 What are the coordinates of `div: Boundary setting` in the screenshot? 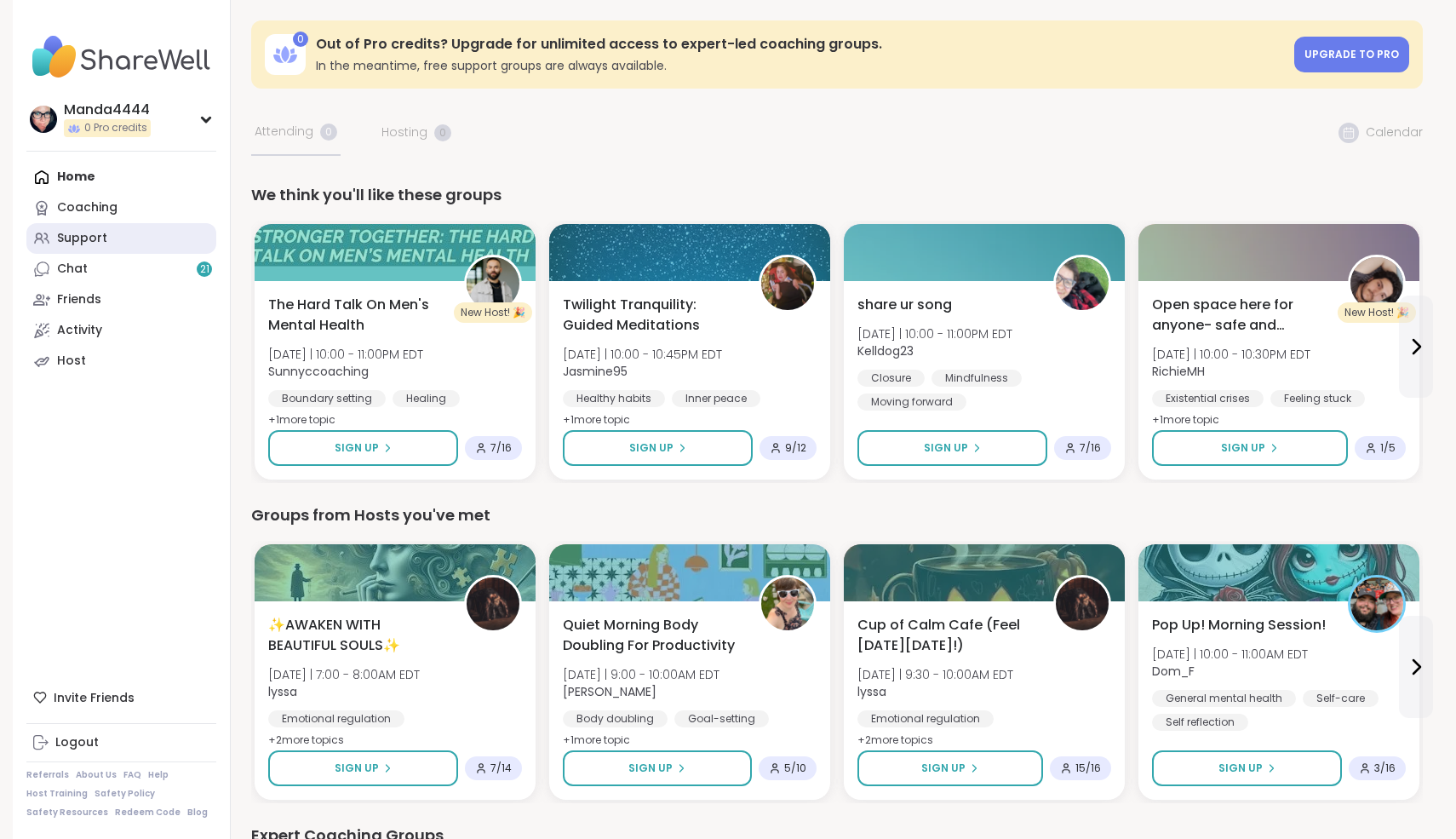 It's located at (327, 398).